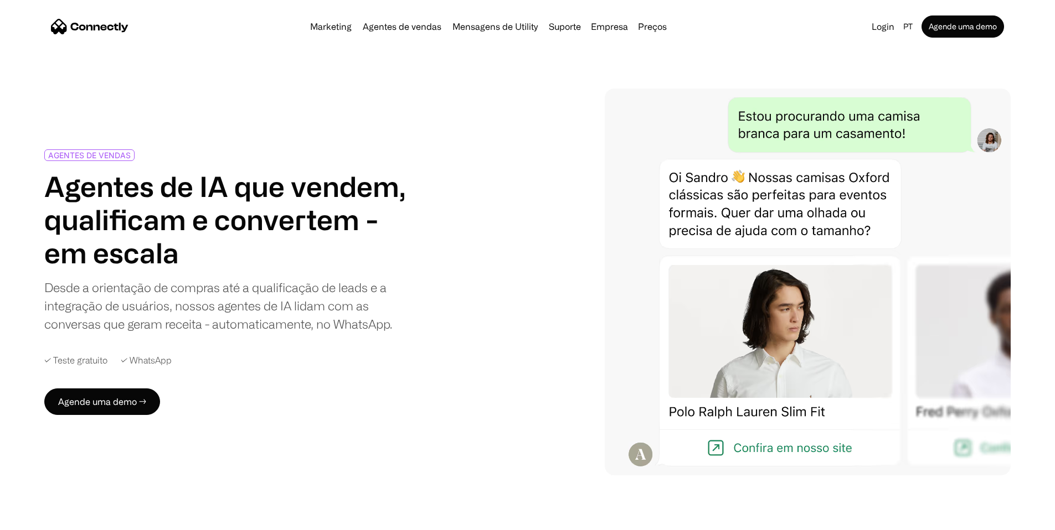 The height and width of the screenshot is (530, 1055). What do you see at coordinates (652, 27) in the screenshot?
I see `a: Preços` at bounding box center [652, 27].